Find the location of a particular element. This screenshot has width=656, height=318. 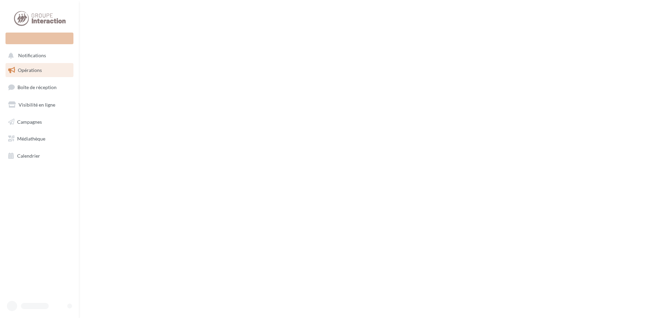

a: Boîte de réception is located at coordinates (39, 87).